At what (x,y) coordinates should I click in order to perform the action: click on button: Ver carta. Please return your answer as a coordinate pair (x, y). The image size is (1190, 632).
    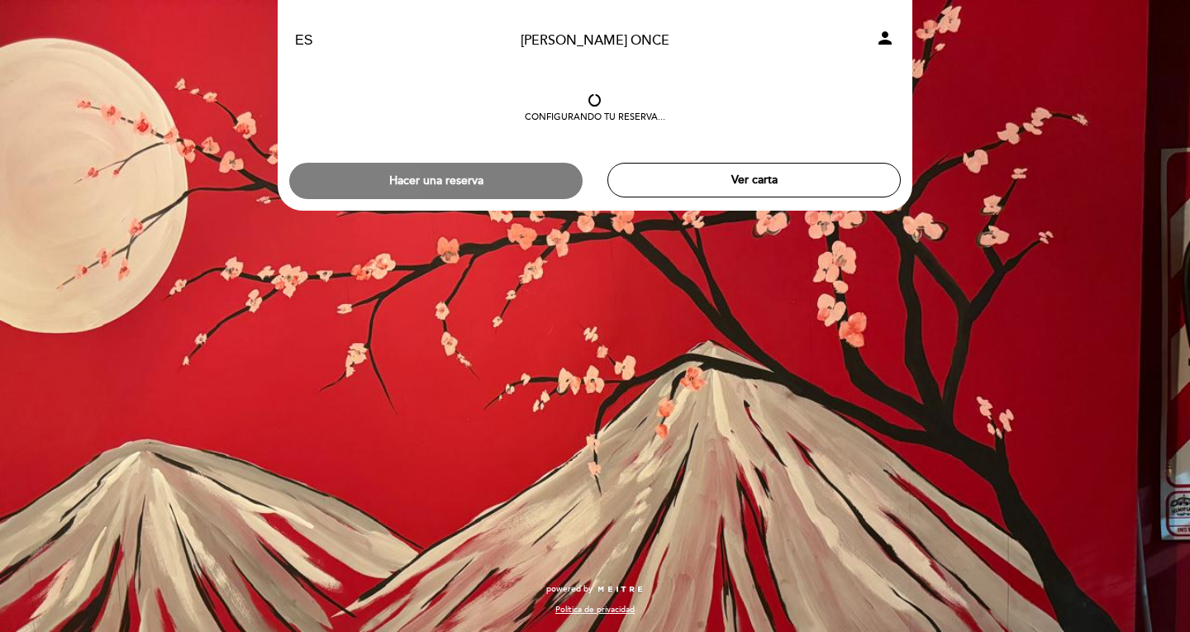
    Looking at the image, I should click on (753, 180).